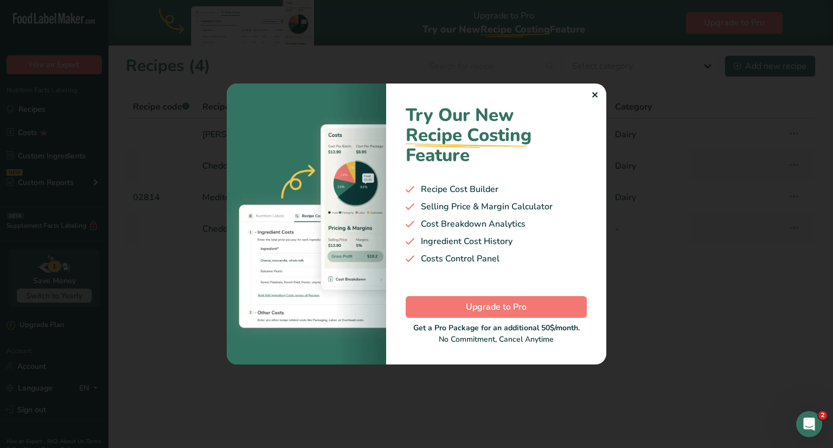  What do you see at coordinates (496, 307) in the screenshot?
I see `button: Upgrade to Pro` at bounding box center [496, 307].